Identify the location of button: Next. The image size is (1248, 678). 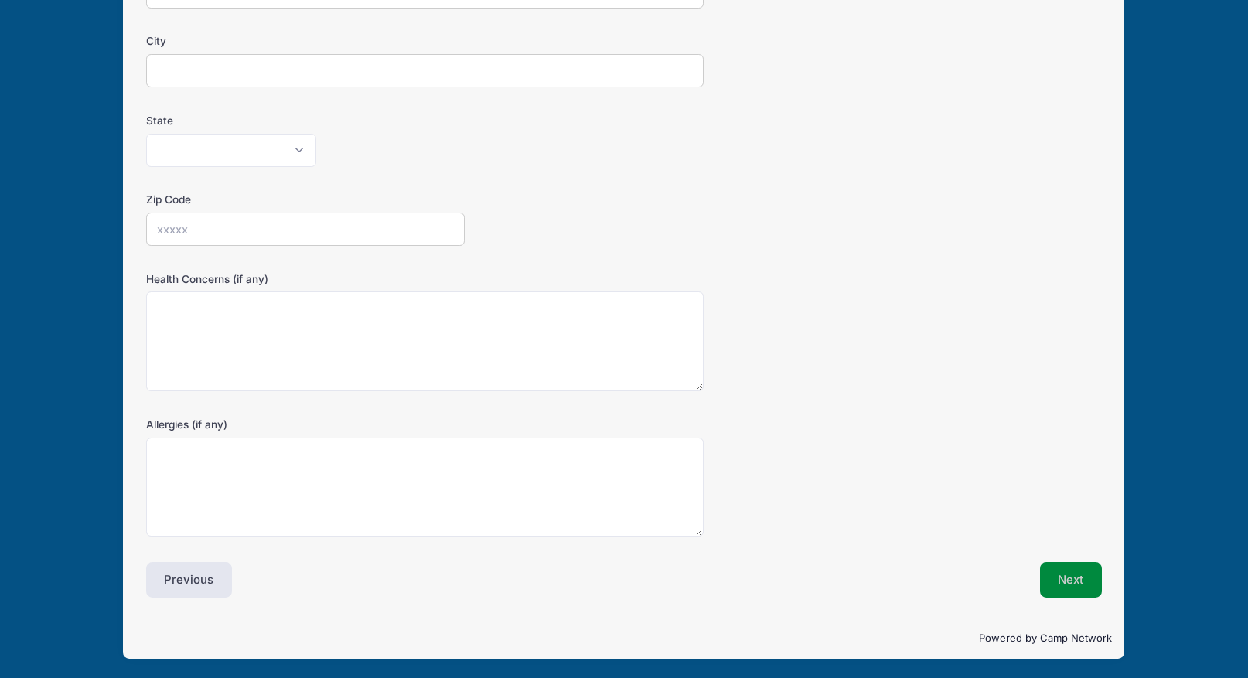
(1071, 580).